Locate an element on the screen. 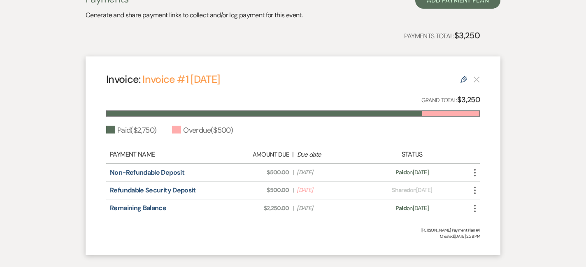  span: Shared is located at coordinates (401, 190).